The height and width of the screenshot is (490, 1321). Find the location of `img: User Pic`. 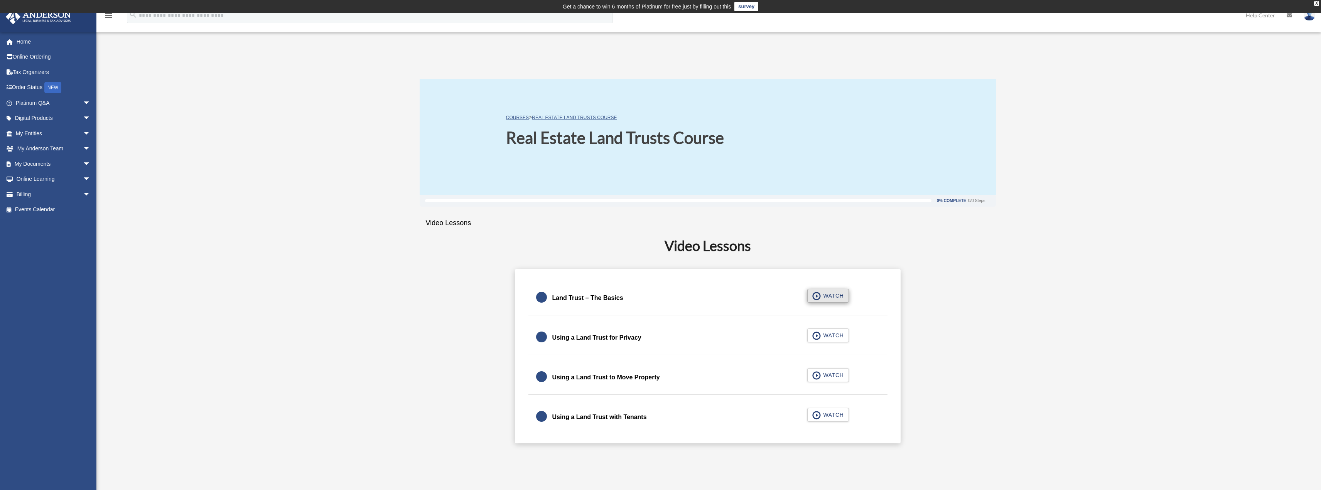

img: User Pic is located at coordinates (1309, 15).